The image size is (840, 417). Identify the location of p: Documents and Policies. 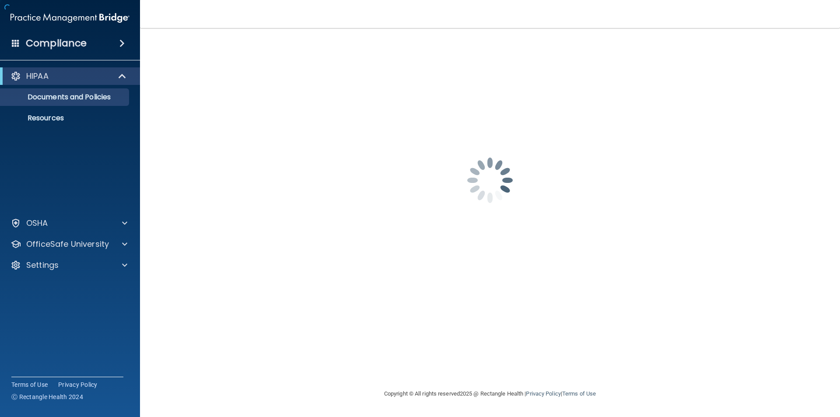
(65, 97).